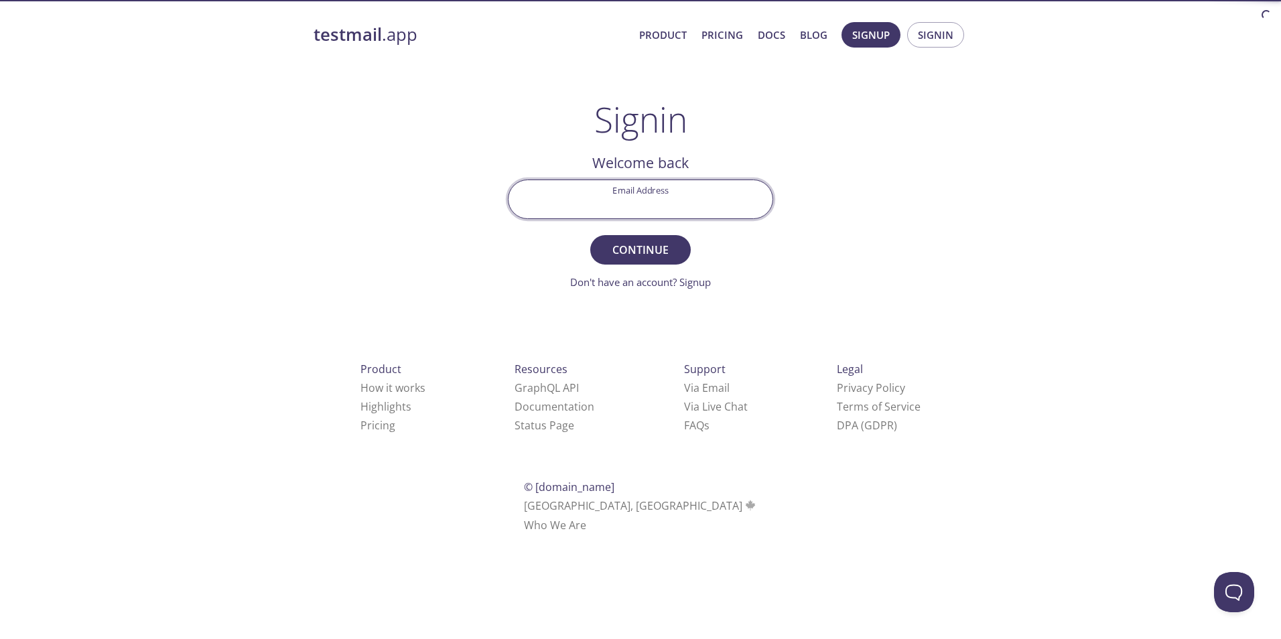 The width and height of the screenshot is (1281, 639). Describe the element at coordinates (640, 163) in the screenshot. I see `h2: Welcome back` at that location.